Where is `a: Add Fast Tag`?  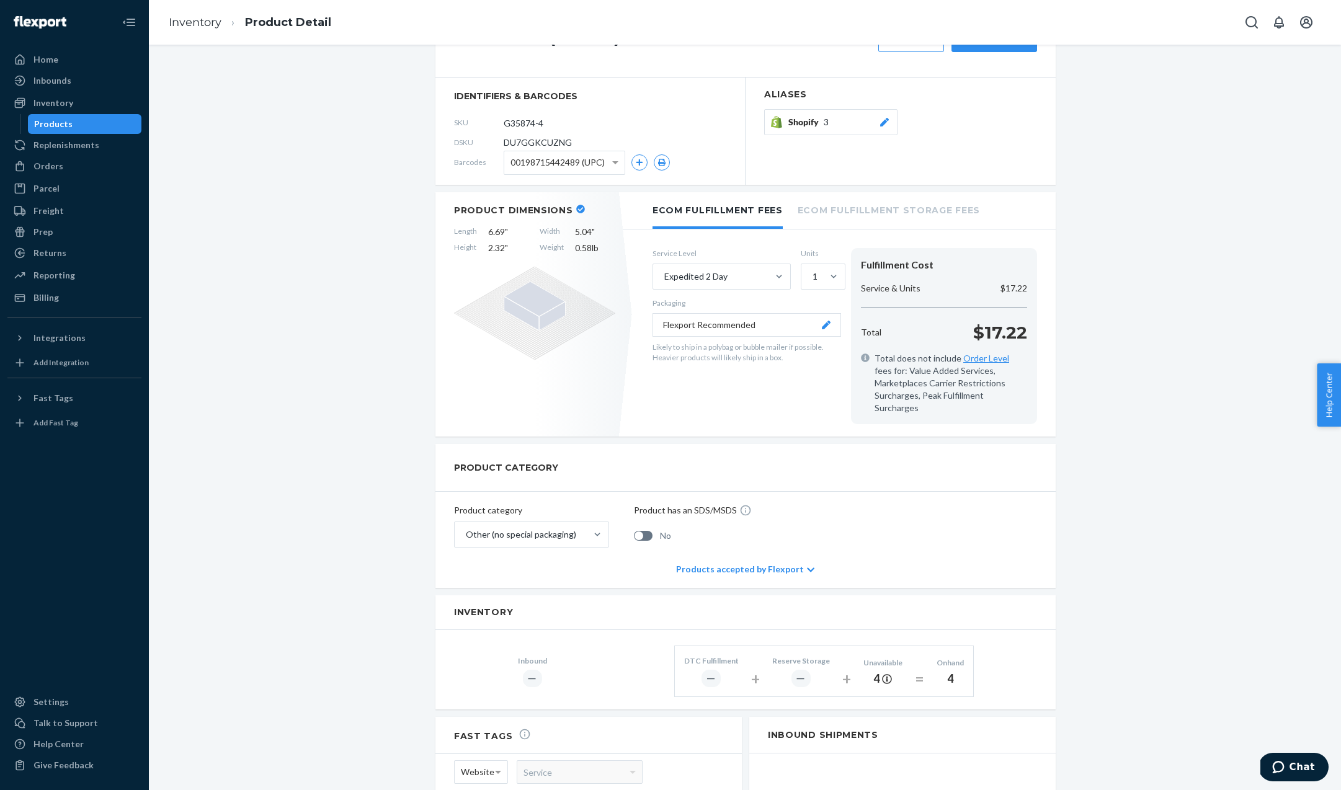
a: Add Fast Tag is located at coordinates (74, 423).